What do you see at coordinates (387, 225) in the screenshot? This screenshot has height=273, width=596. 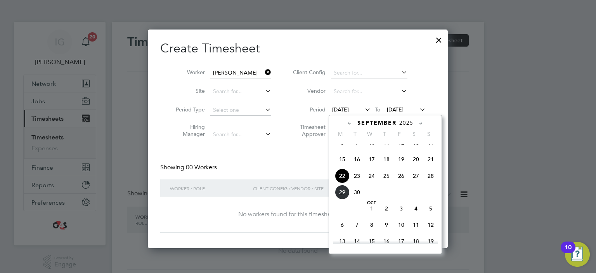 I see `span: 9` at bounding box center [387, 225].